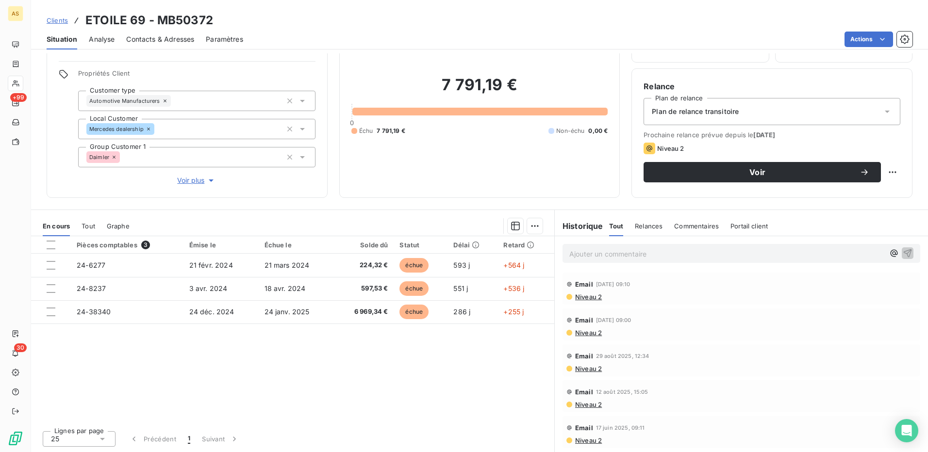 The image size is (928, 452). What do you see at coordinates (99, 157) in the screenshot?
I see `span: Daimler` at bounding box center [99, 157].